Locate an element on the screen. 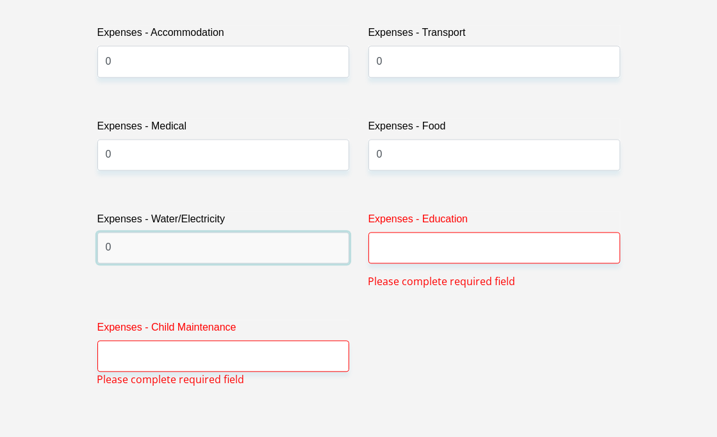  input: Expenses - Water/Electricity is located at coordinates (223, 247).